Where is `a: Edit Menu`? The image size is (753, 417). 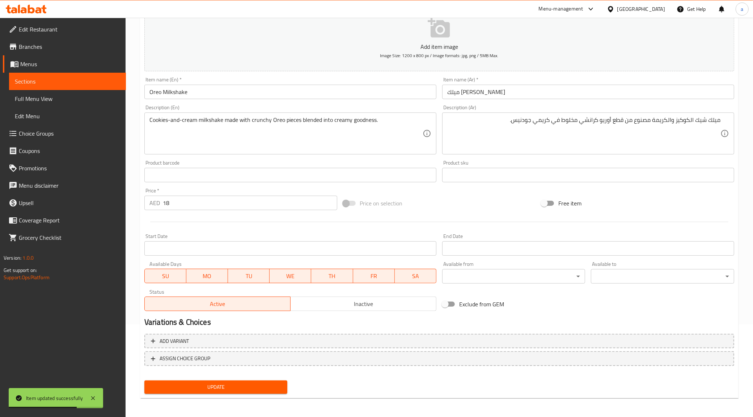
a: Edit Menu is located at coordinates (67, 116).